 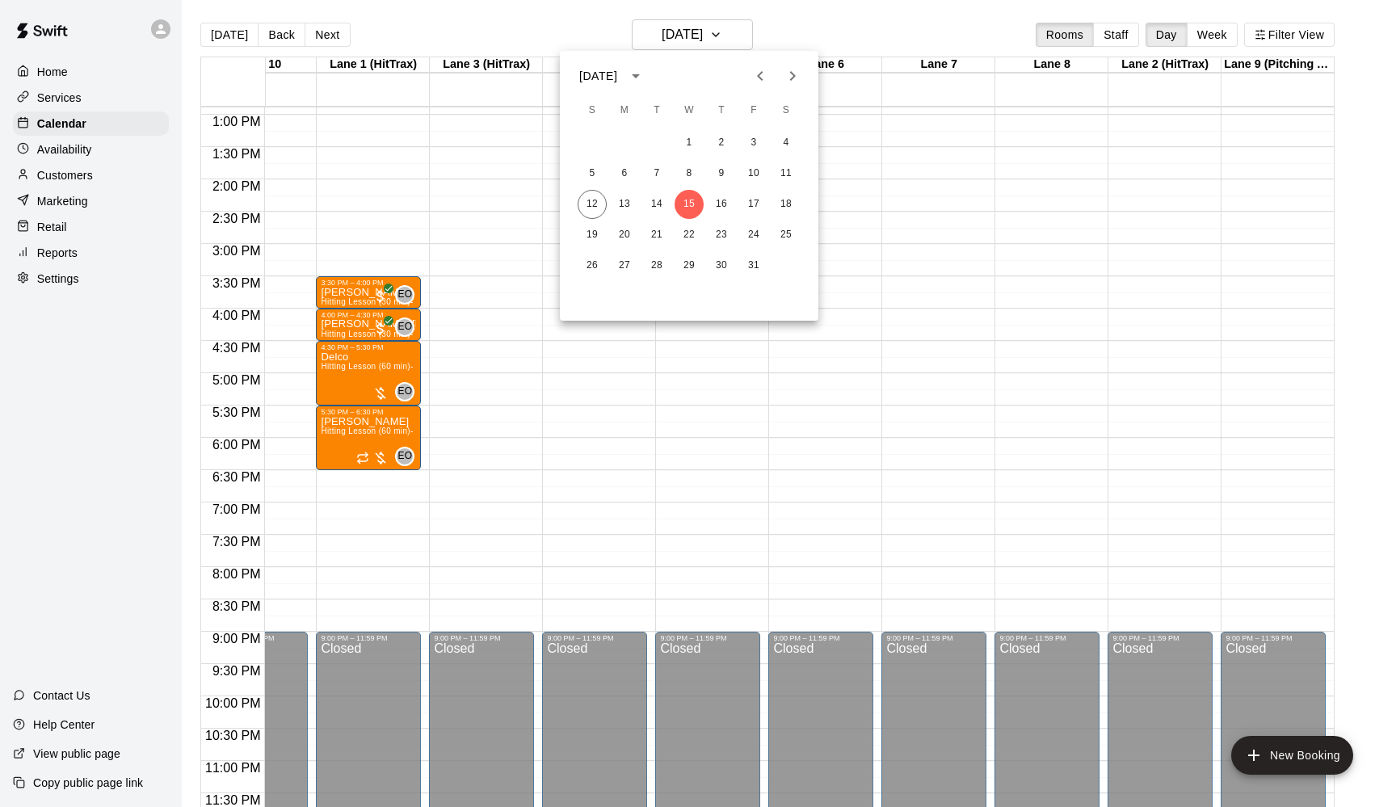 What do you see at coordinates (754, 235) in the screenshot?
I see `button: 24` at bounding box center [754, 235].